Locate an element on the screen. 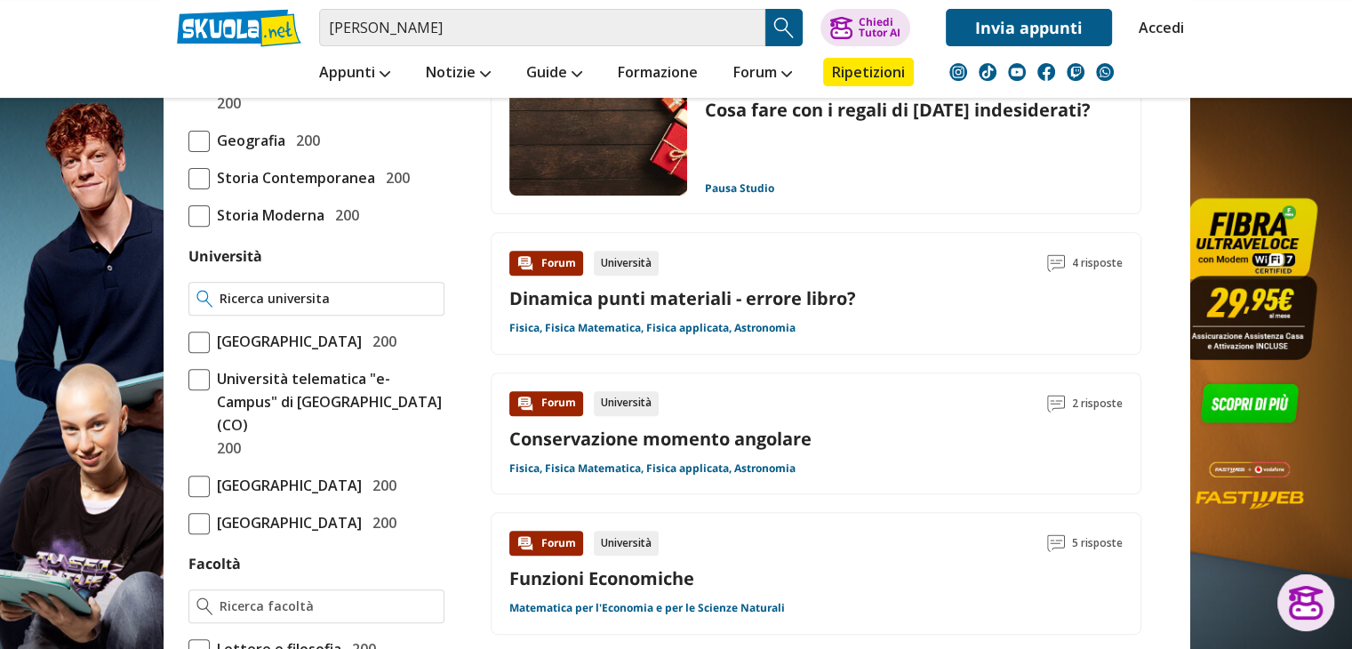  a: Notizie is located at coordinates (458, 74).